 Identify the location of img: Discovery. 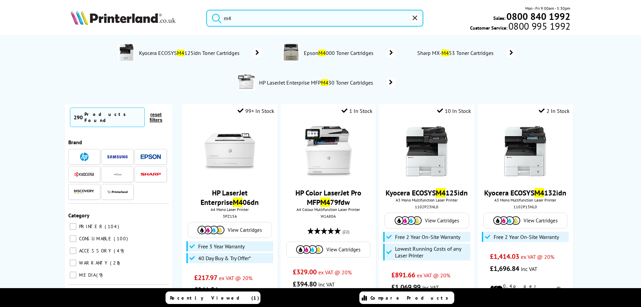
(84, 192).